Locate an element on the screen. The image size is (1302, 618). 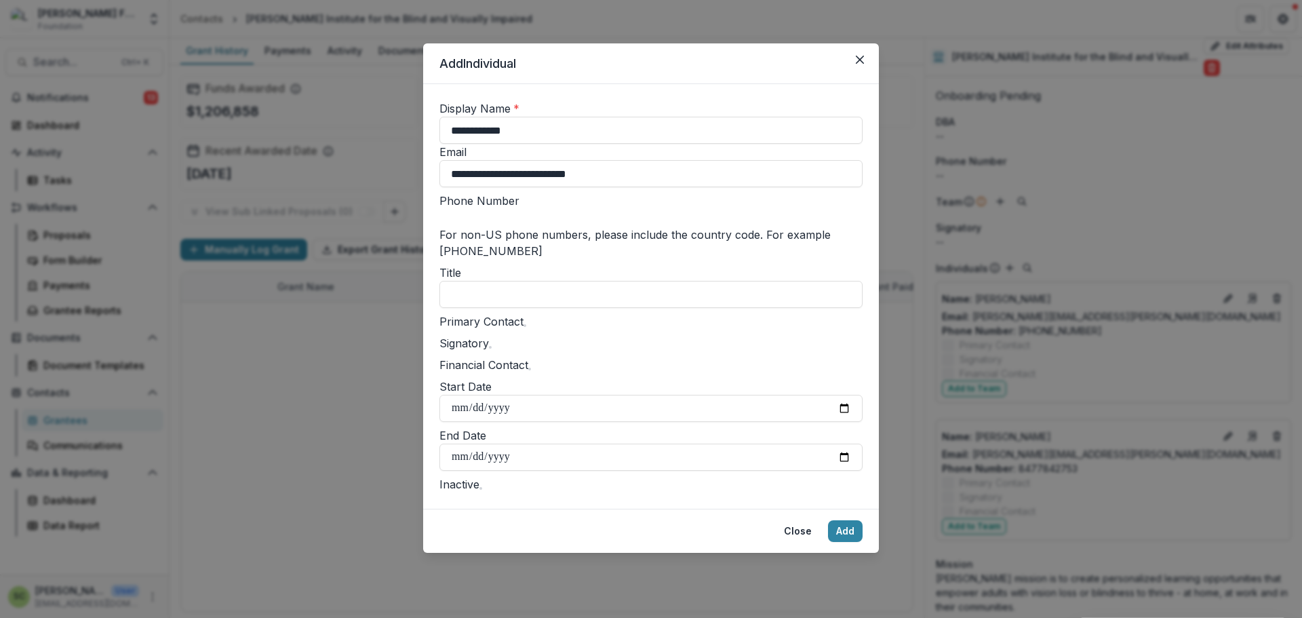
label: Financial Contact is located at coordinates (484, 365).